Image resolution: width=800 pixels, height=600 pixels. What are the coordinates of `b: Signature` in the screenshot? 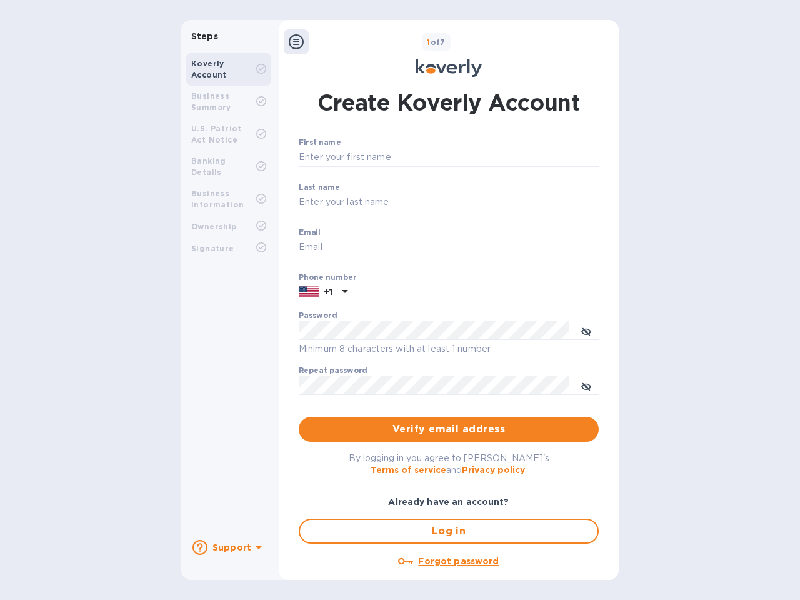 It's located at (213, 248).